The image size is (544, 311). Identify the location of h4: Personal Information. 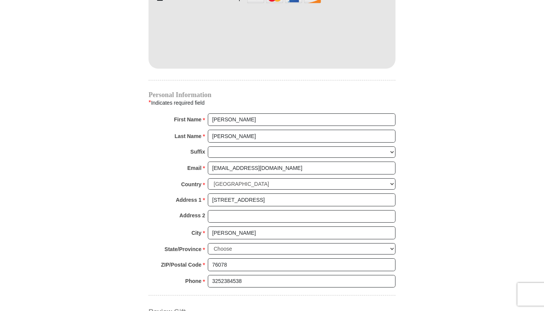
(272, 95).